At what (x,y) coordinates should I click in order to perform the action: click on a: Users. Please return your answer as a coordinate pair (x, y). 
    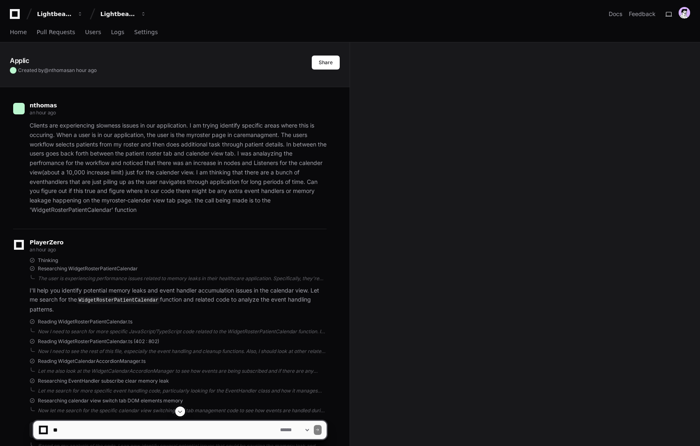
    Looking at the image, I should click on (93, 33).